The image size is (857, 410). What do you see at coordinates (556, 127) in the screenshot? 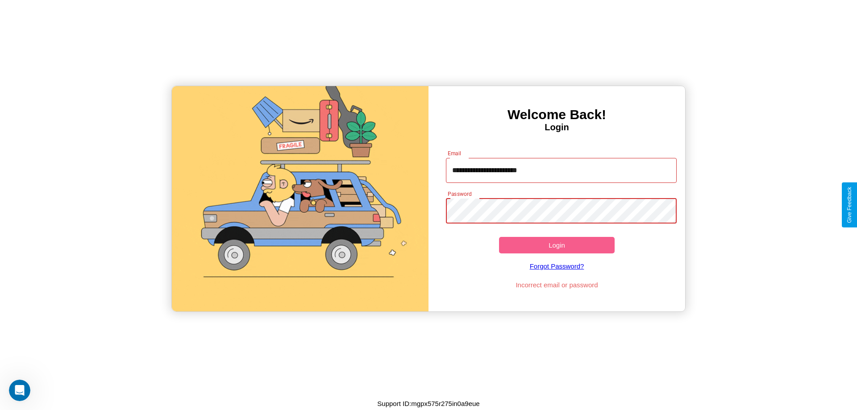
I see `h4: Login` at bounding box center [556, 127].